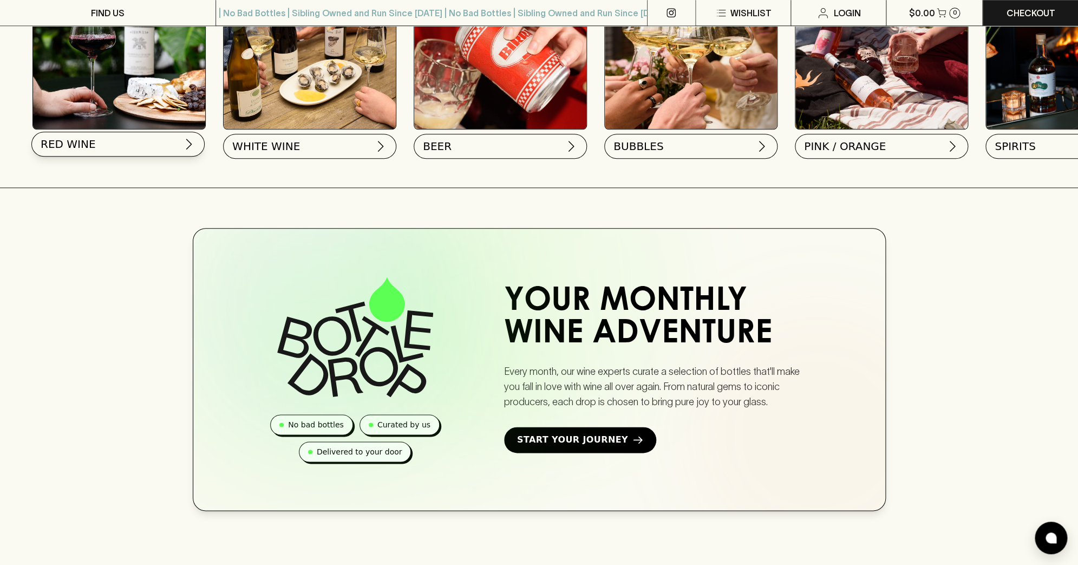 The image size is (1078, 565). Describe the element at coordinates (580, 440) in the screenshot. I see `a: Start Your Journey` at that location.